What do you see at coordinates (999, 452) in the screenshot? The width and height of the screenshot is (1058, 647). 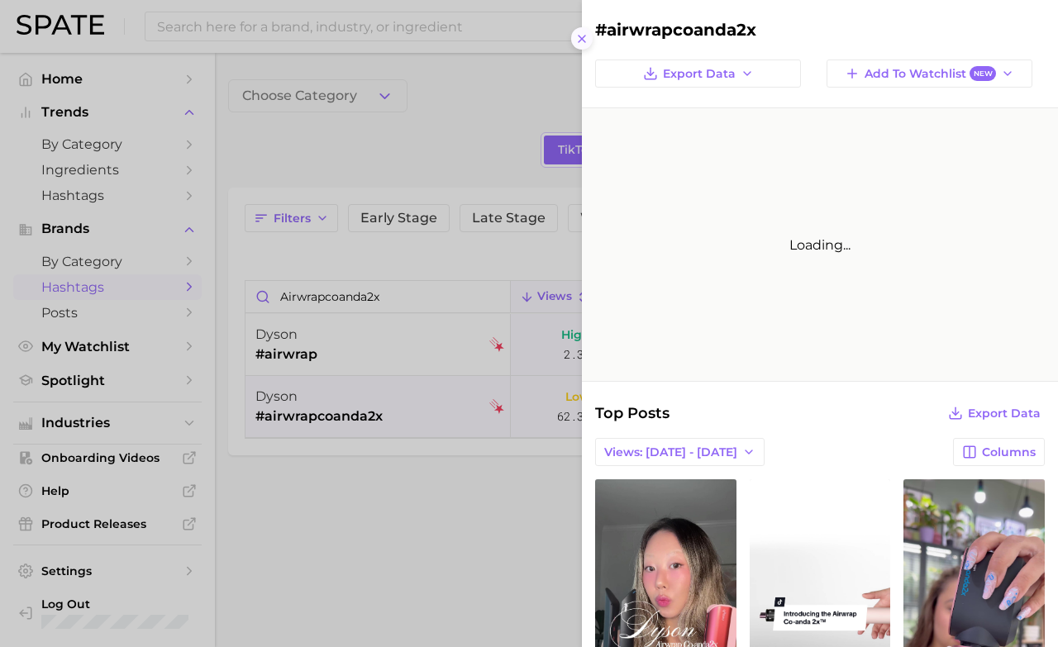 I see `button: Columns` at bounding box center [999, 452].